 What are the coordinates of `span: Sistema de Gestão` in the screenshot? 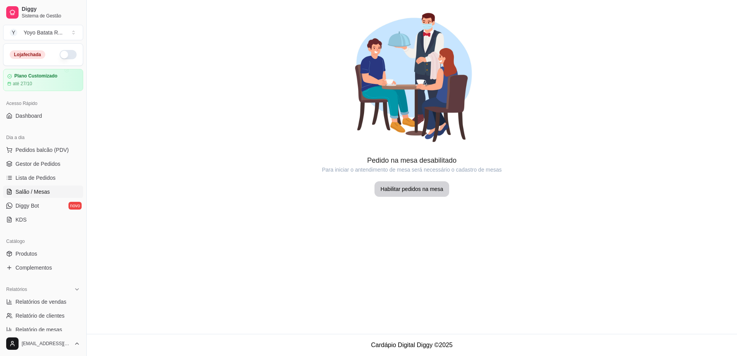 It's located at (51, 16).